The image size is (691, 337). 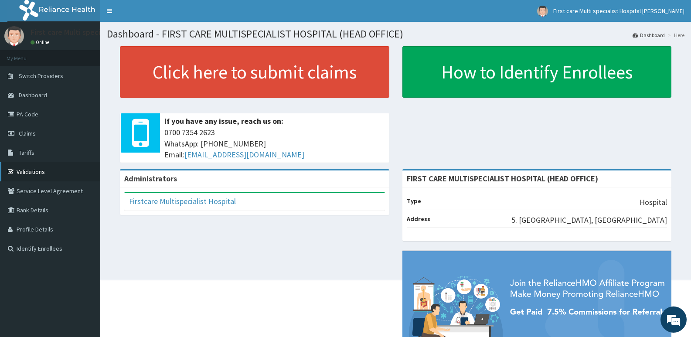 What do you see at coordinates (27, 153) in the screenshot?
I see `span: Tariffs` at bounding box center [27, 153].